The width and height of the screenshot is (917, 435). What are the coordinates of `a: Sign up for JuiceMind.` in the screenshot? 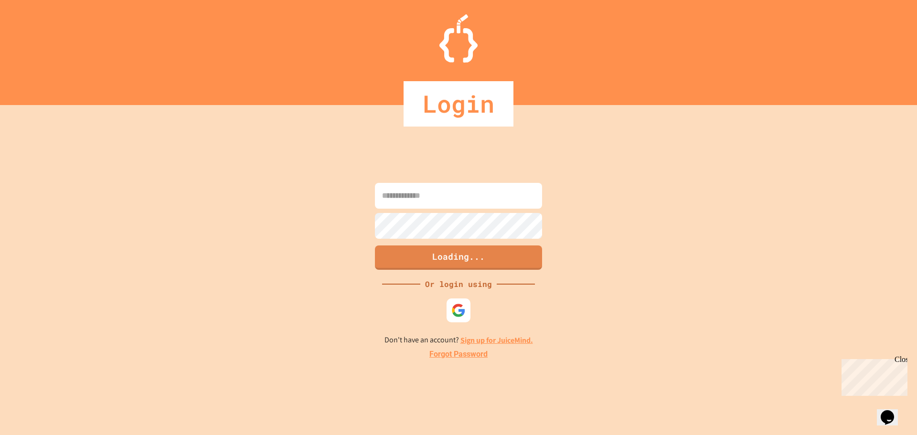 It's located at (497, 340).